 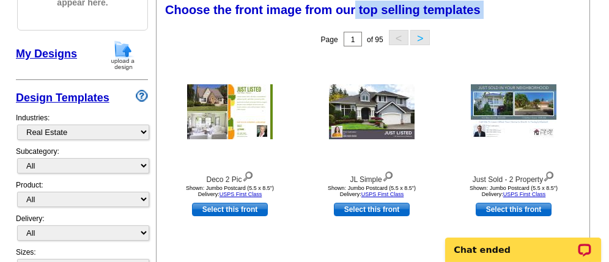 What do you see at coordinates (323, 10) in the screenshot?
I see `span: Choose the front image from our top selling templates` at bounding box center [323, 10].